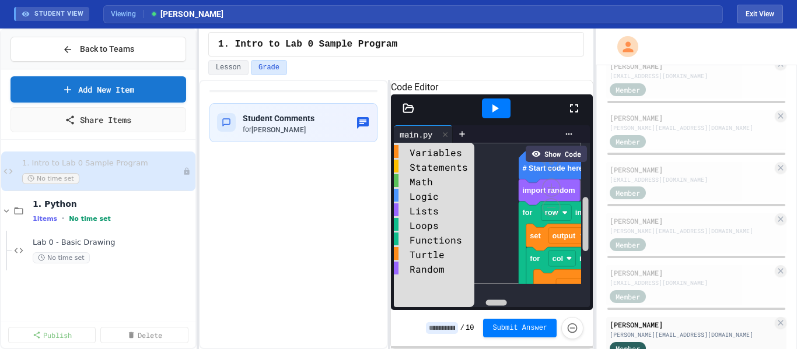 Image resolution: width=797 pixels, height=349 pixels. I want to click on div: My Account, so click(623, 47).